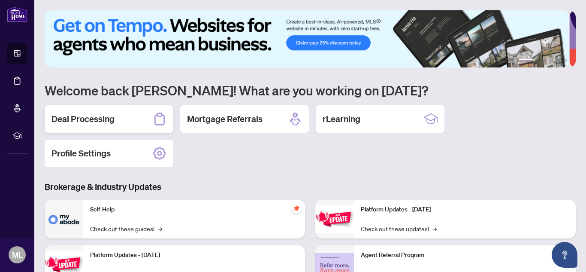 Image resolution: width=586 pixels, height=272 pixels. Describe the element at coordinates (565, 60) in the screenshot. I see `button: 6` at that location.